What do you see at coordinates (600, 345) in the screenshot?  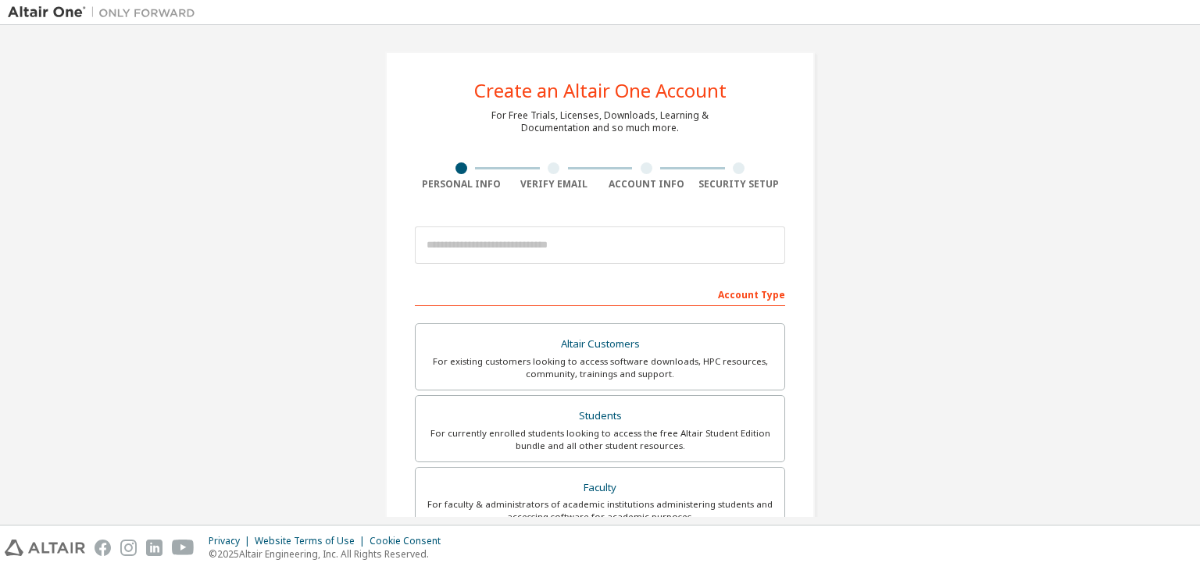 I see `div: Altair Customers` at bounding box center [600, 345].